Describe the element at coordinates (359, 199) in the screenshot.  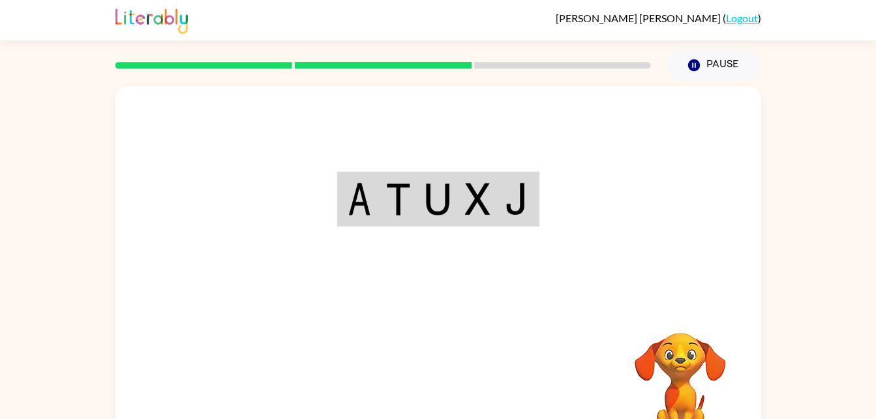
I see `img: a` at that location.